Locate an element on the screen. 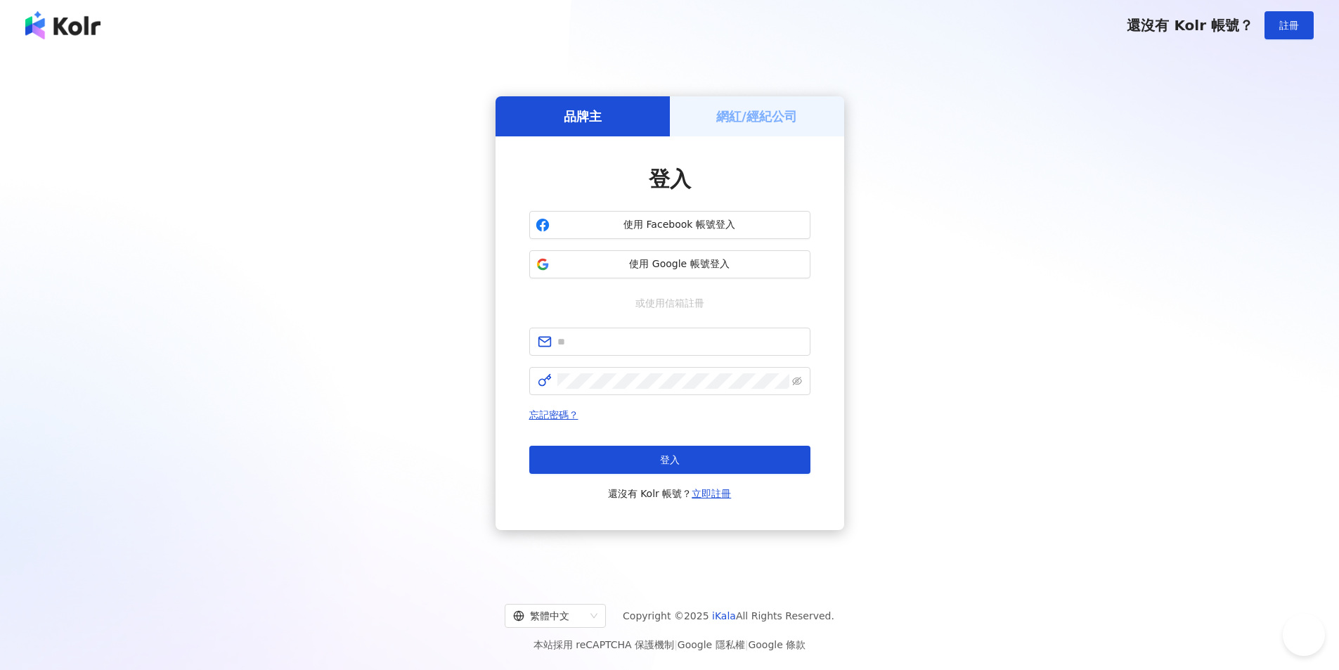 Image resolution: width=1339 pixels, height=670 pixels. a: iKala is located at coordinates (724, 616).